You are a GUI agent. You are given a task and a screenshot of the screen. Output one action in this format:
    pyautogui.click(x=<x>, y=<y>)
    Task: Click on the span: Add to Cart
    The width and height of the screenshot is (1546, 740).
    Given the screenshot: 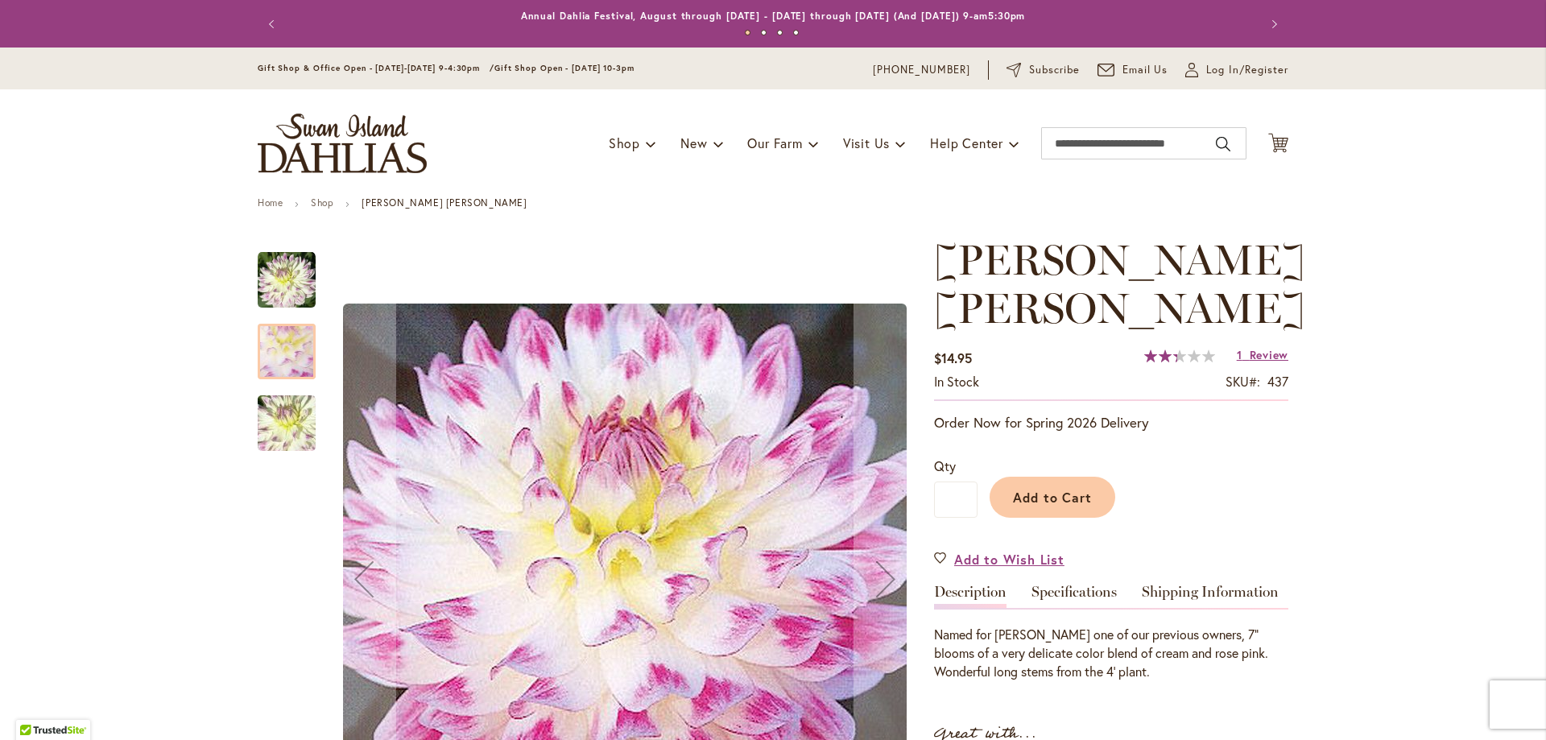 What is the action you would take?
    pyautogui.click(x=1052, y=497)
    